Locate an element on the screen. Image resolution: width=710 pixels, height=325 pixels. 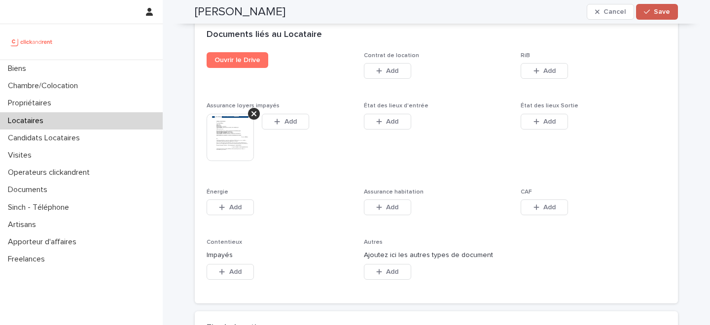
p: Documents is located at coordinates (30, 190).